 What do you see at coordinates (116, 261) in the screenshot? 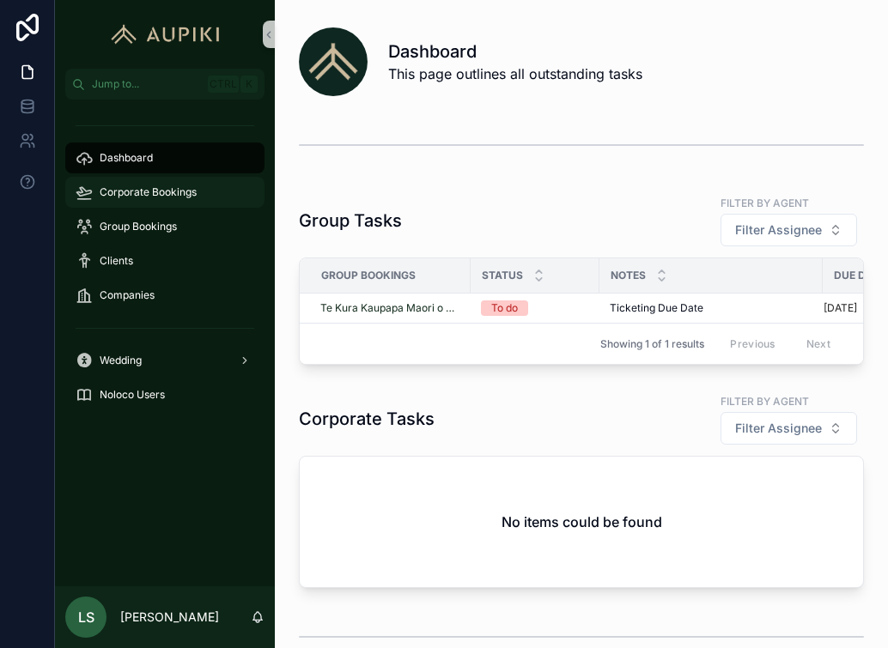
I see `span: Clients` at bounding box center [116, 261].